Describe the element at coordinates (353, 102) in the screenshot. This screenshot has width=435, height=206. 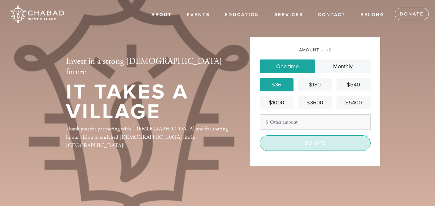
I see `a: $5400` at that location.